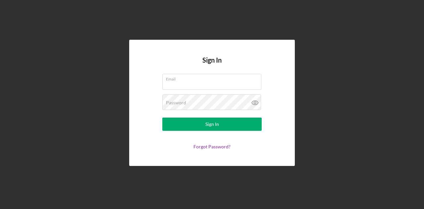 The width and height of the screenshot is (424, 209). Describe the element at coordinates (212, 124) in the screenshot. I see `div: Sign In` at that location.